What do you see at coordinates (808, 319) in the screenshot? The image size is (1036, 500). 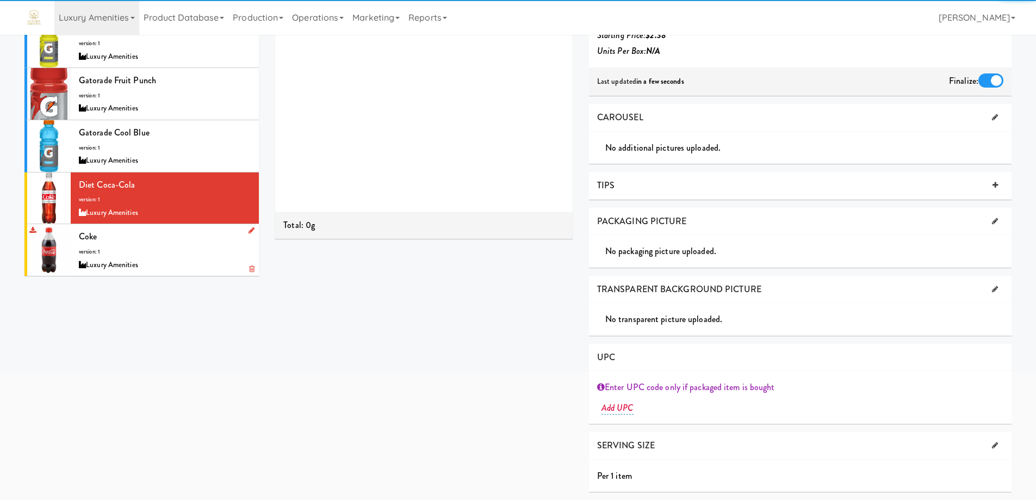 I see `div: No transparent picture uploaded.` at bounding box center [808, 319].